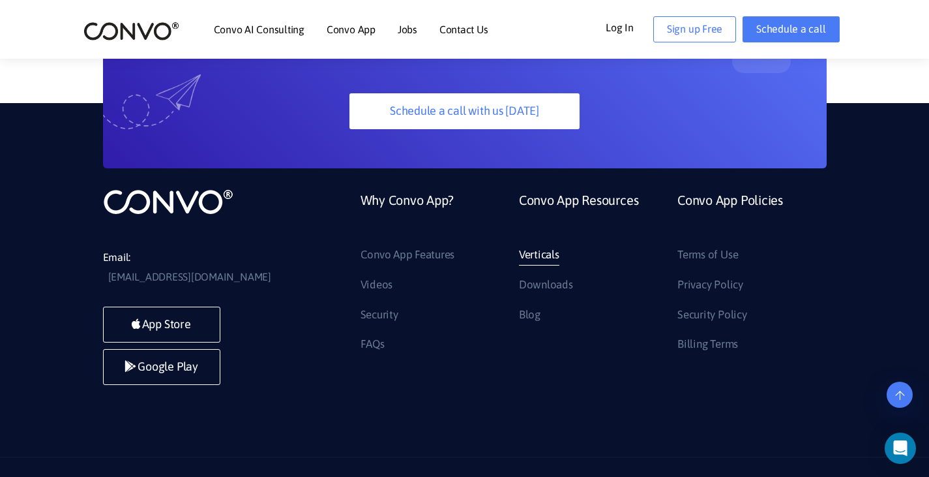  What do you see at coordinates (351, 29) in the screenshot?
I see `a: Convo App` at bounding box center [351, 29].